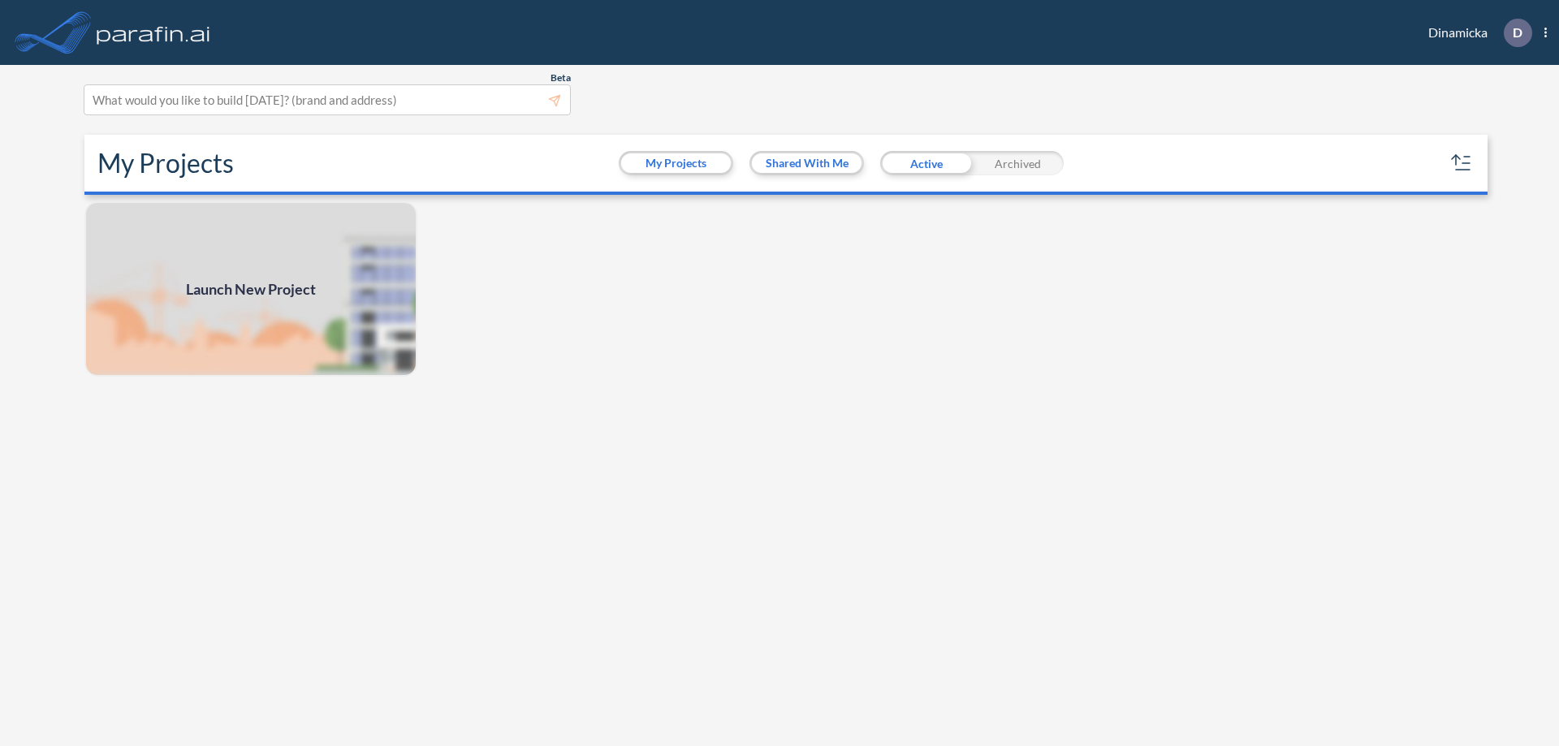 This screenshot has width=1559, height=746. I want to click on div: Active, so click(926, 163).